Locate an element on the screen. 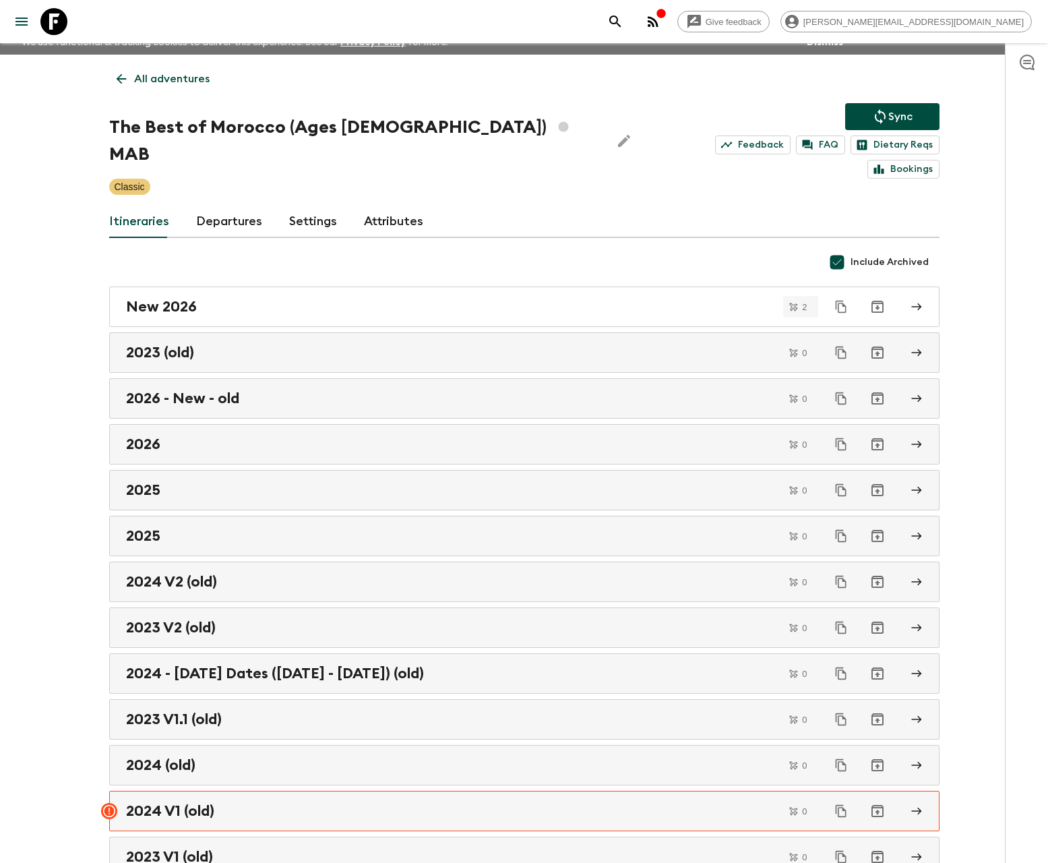 The width and height of the screenshot is (1048, 863). a: 2026 is located at coordinates (524, 444).